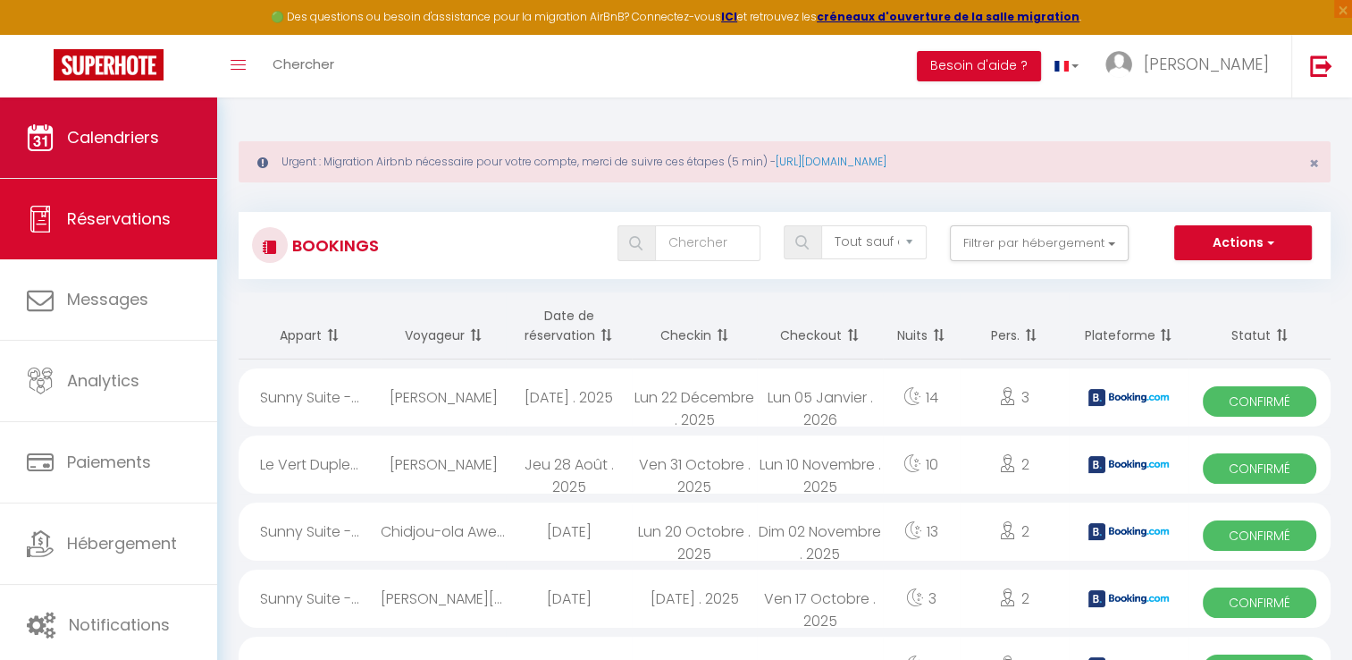 The width and height of the screenshot is (1352, 660). Describe the element at coordinates (820, 325) in the screenshot. I see `th: Sort by checkout` at that location.